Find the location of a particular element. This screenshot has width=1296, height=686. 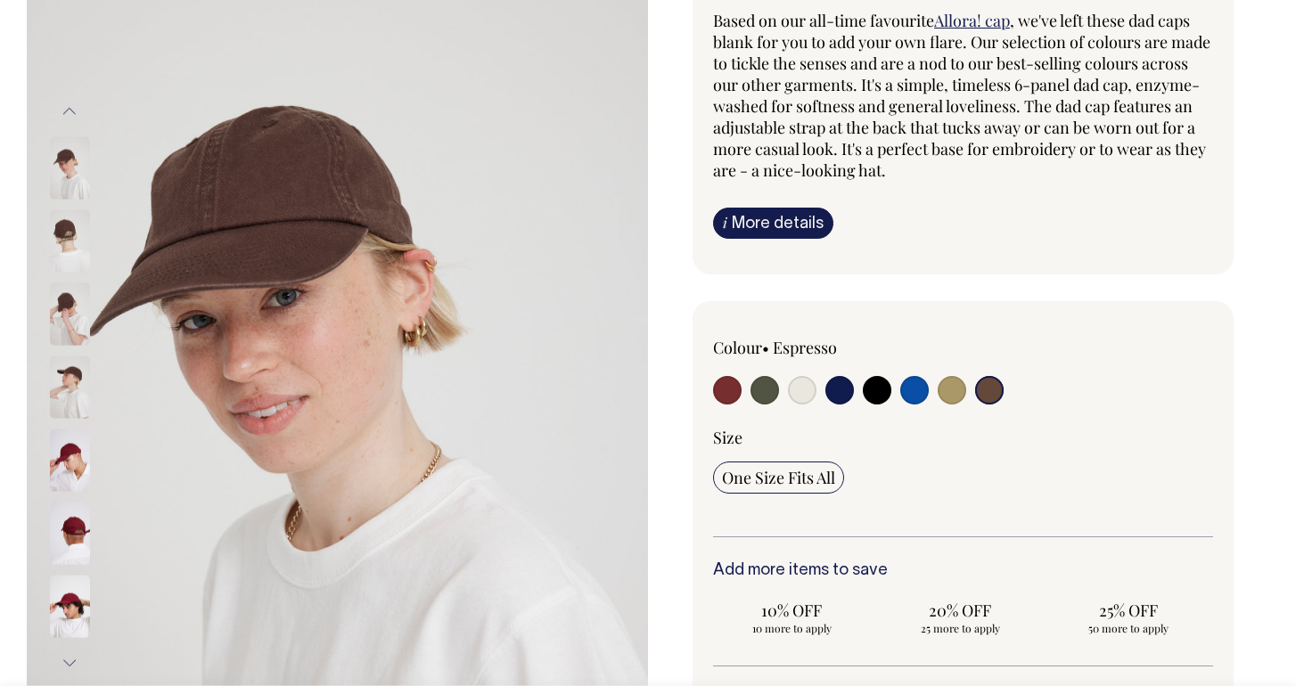

h6: Add more items to save is located at coordinates (963, 571).